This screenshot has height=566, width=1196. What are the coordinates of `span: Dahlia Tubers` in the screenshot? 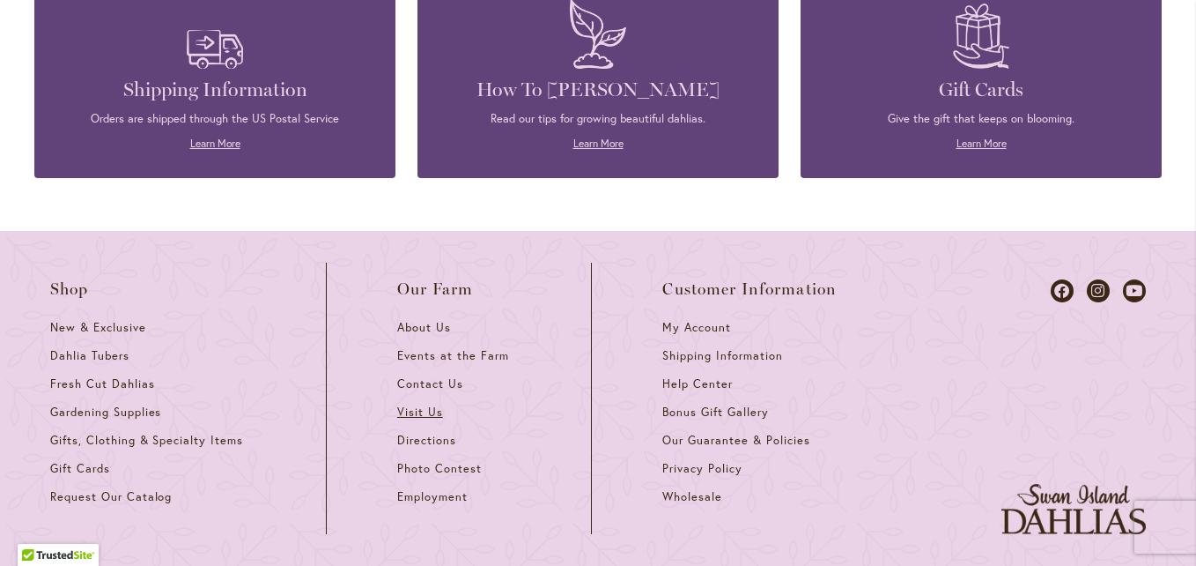 It's located at (90, 355).